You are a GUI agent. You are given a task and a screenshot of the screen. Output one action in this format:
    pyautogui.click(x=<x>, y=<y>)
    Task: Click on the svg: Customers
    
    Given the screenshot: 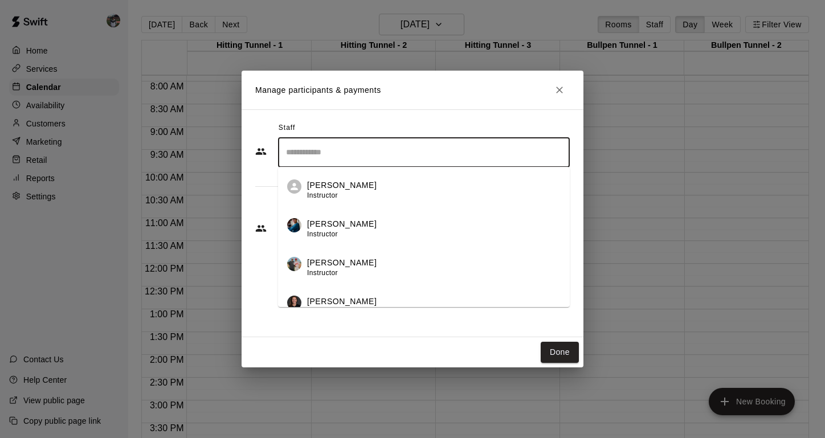 What is the action you would take?
    pyautogui.click(x=261, y=228)
    